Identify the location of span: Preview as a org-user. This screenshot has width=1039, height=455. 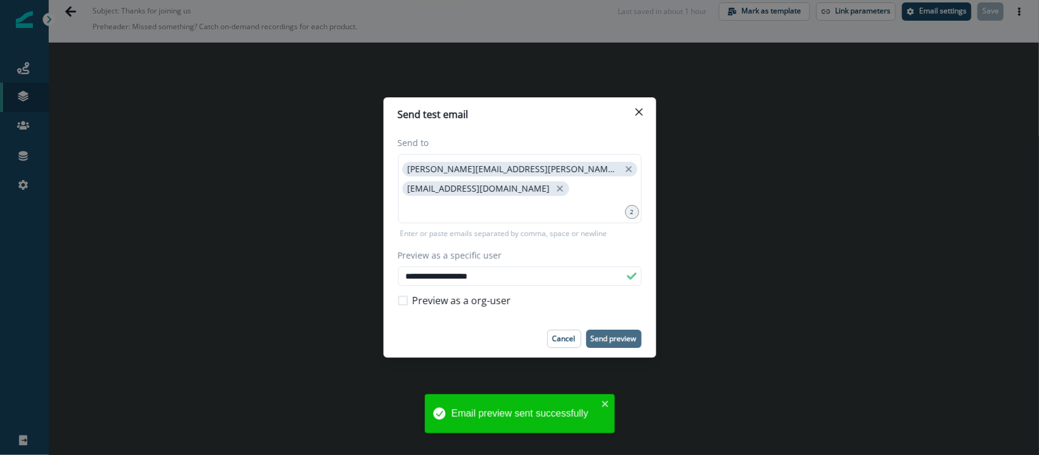
(462, 301).